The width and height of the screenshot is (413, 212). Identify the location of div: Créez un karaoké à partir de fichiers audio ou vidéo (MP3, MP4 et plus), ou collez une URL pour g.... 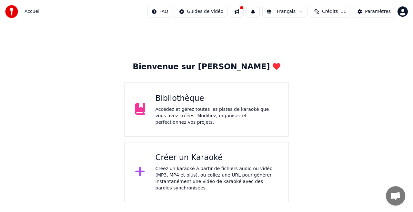
(217, 179).